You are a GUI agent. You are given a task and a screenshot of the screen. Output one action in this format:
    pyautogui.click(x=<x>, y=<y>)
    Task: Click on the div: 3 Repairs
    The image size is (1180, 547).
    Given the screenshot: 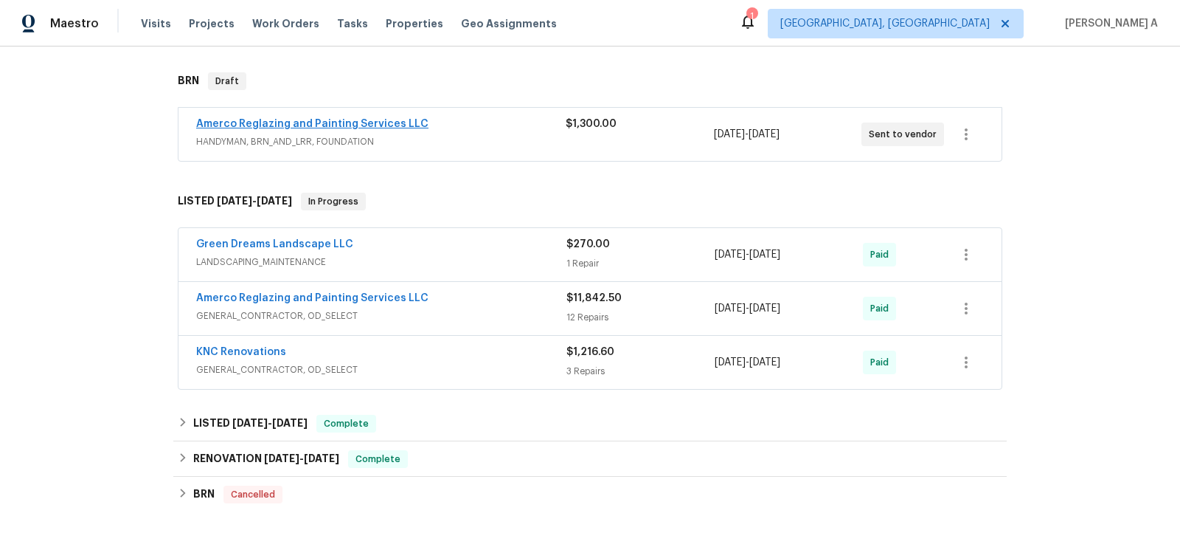 What is the action you would take?
    pyautogui.click(x=640, y=371)
    